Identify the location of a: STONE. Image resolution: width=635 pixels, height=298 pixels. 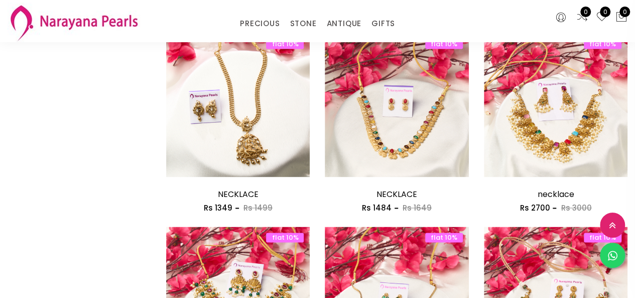
(303, 24).